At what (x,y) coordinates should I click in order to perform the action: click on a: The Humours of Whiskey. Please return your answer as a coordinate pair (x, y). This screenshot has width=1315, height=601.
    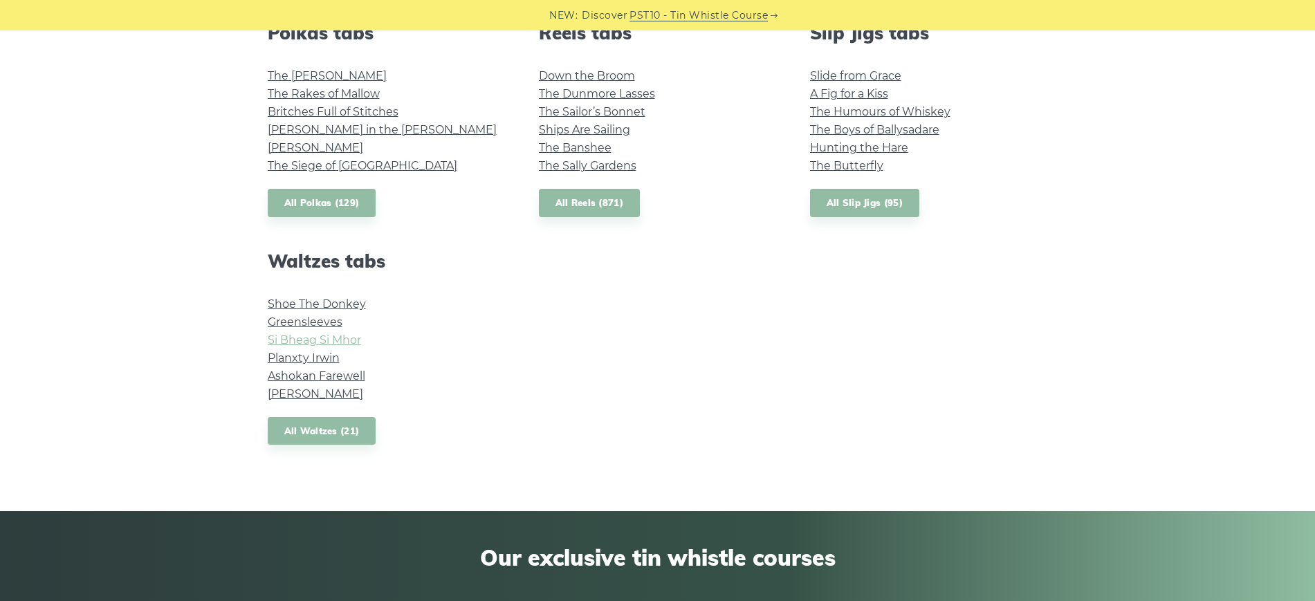
    Looking at the image, I should click on (880, 111).